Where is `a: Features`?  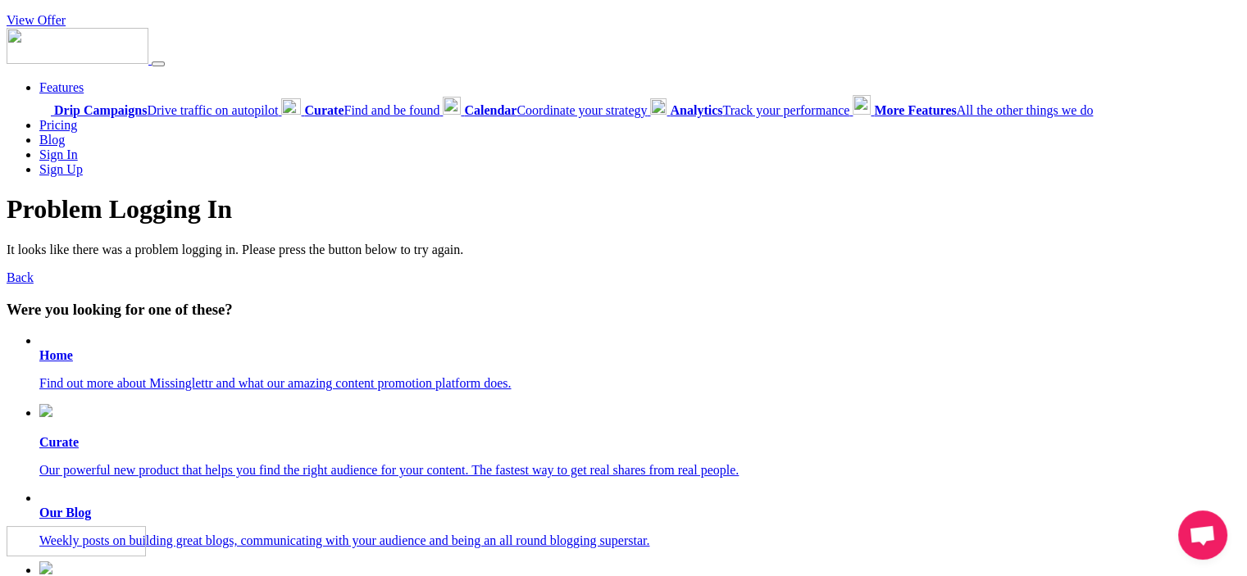
a: Features is located at coordinates (62, 87).